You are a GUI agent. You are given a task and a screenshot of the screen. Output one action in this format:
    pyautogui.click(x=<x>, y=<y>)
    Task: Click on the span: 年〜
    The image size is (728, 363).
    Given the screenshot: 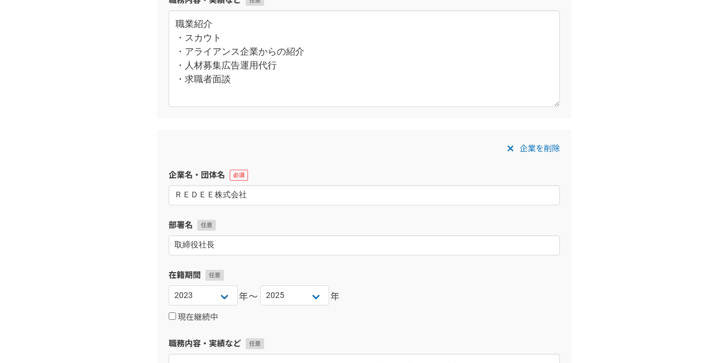 What is the action you would take?
    pyautogui.click(x=249, y=297)
    